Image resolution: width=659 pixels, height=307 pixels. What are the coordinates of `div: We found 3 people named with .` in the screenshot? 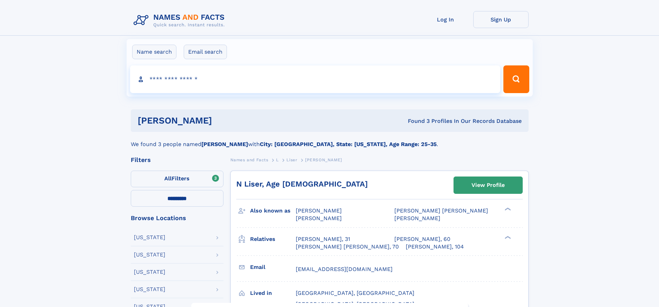 It's located at (330, 140).